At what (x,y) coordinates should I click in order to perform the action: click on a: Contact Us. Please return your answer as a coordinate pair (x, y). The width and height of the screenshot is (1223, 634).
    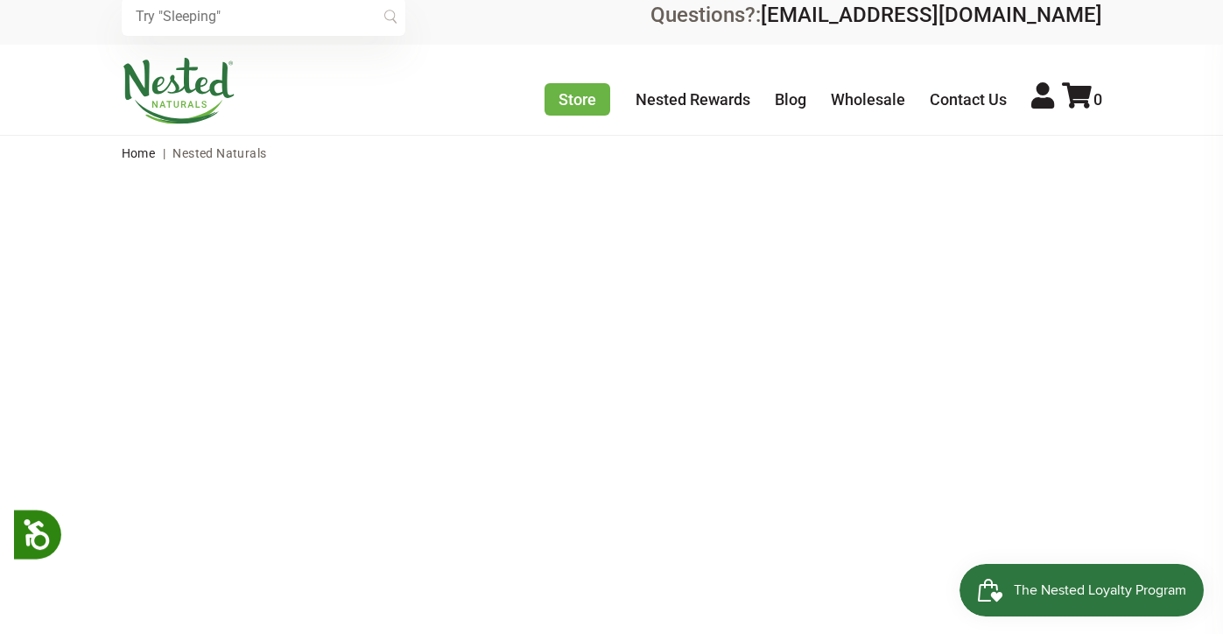
    Looking at the image, I should click on (968, 99).